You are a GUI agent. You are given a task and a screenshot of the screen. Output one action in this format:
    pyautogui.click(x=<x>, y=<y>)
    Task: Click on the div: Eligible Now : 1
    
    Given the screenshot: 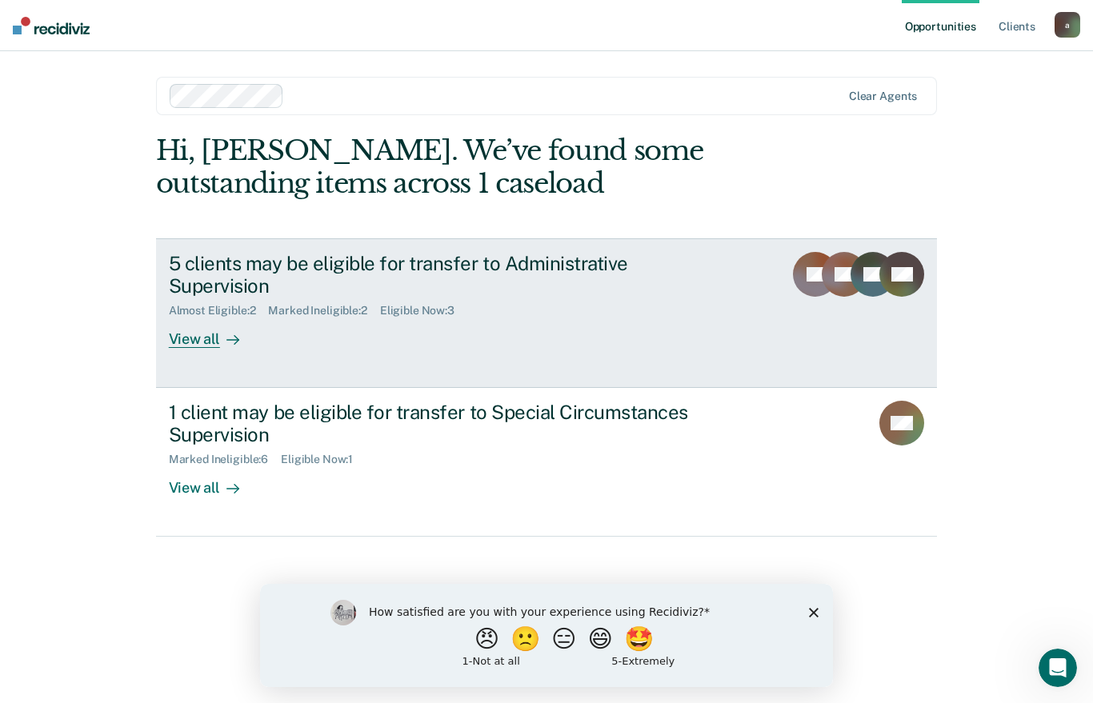 What is the action you would take?
    pyautogui.click(x=323, y=459)
    